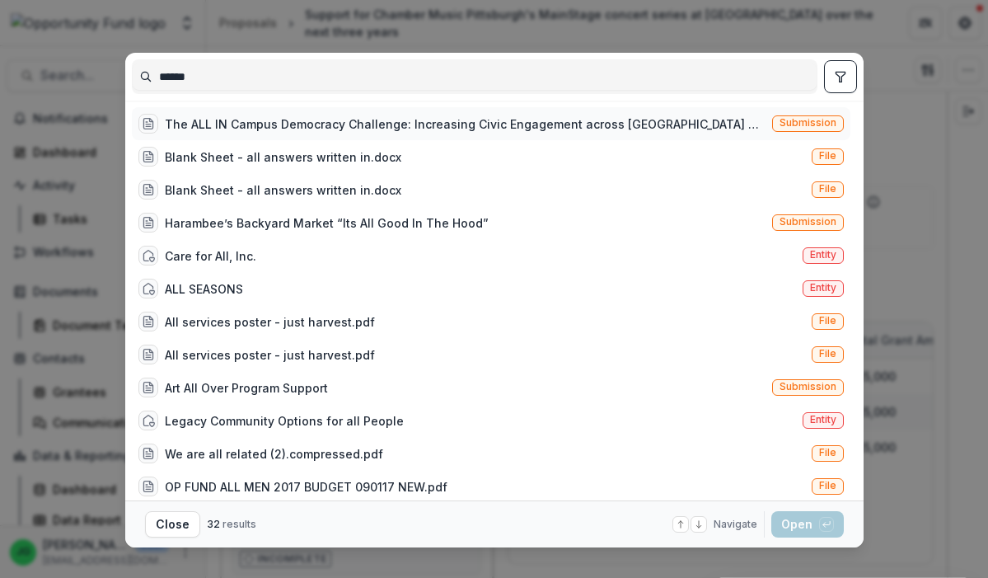  What do you see at coordinates (172, 524) in the screenshot?
I see `button: Close` at bounding box center [172, 524].